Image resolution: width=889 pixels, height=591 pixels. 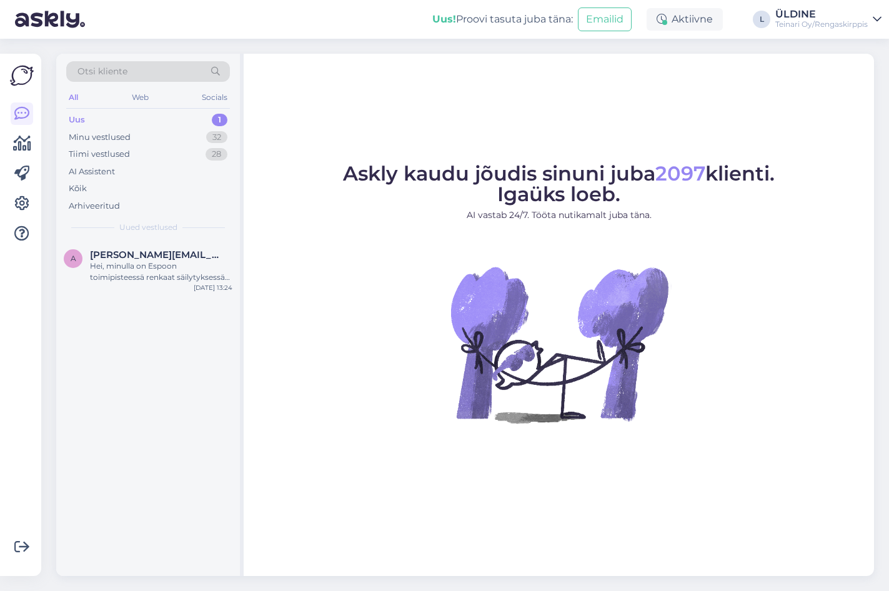 I want to click on img: Askly Logo, so click(x=22, y=76).